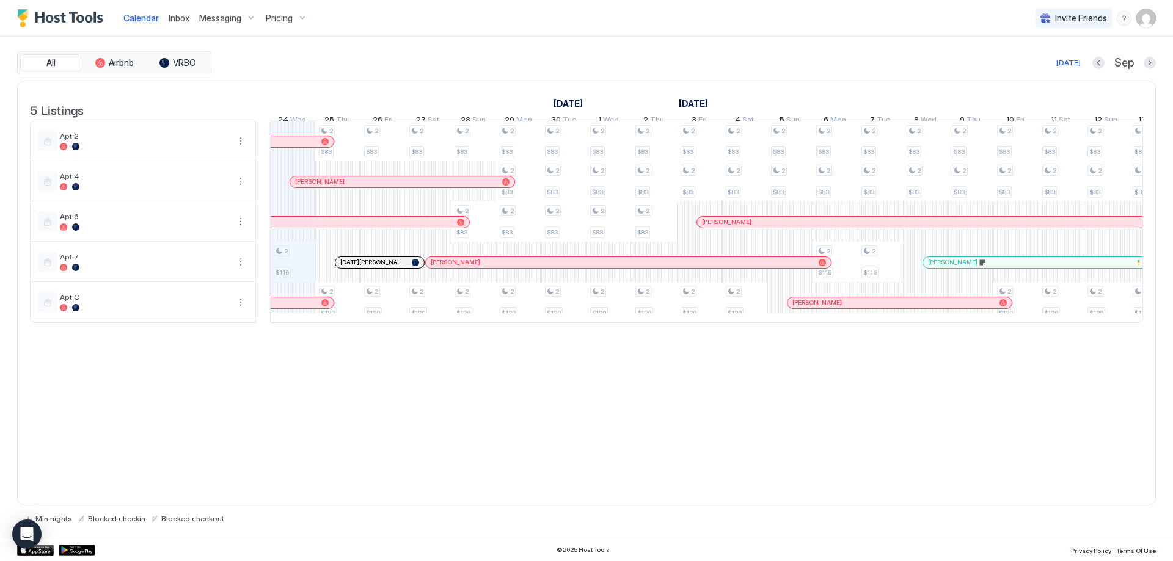 The width and height of the screenshot is (1173, 561). Describe the element at coordinates (141, 18) in the screenshot. I see `span: Calendar` at that location.